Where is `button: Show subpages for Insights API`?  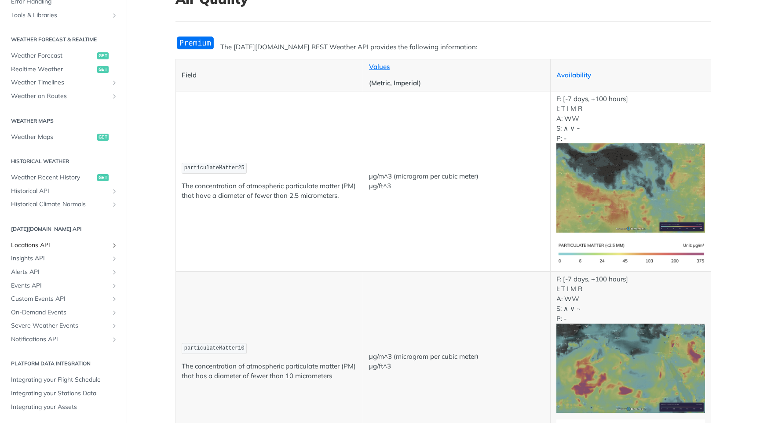
button: Show subpages for Insights API is located at coordinates (114, 259).